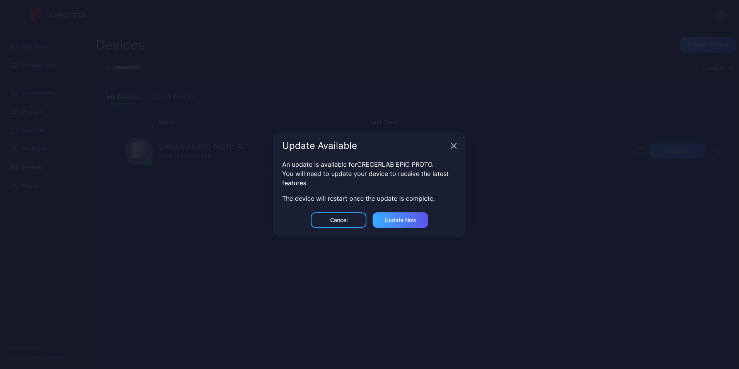 The image size is (739, 369). I want to click on div: Update Available, so click(365, 146).